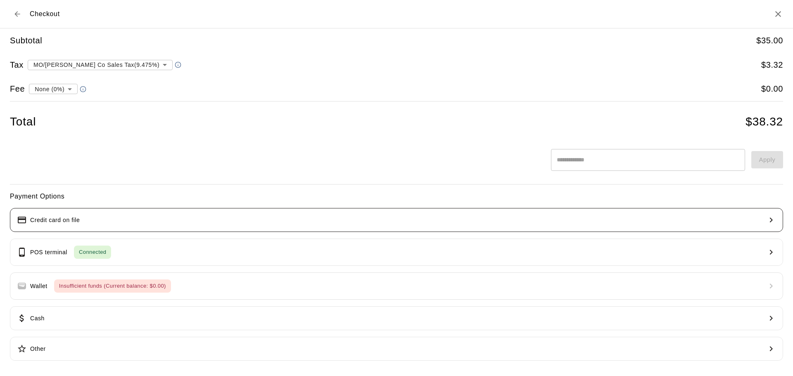 Image resolution: width=793 pixels, height=376 pixels. Describe the element at coordinates (49, 252) in the screenshot. I see `p: POS terminal` at that location.